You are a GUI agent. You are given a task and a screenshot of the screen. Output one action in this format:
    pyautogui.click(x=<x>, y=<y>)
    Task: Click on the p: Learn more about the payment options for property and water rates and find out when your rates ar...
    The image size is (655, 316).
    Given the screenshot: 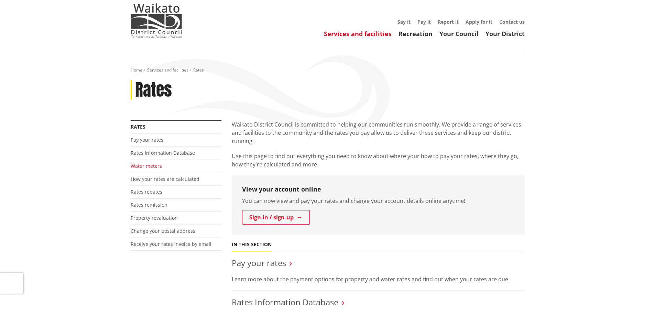 What is the action you would take?
    pyautogui.click(x=378, y=279)
    